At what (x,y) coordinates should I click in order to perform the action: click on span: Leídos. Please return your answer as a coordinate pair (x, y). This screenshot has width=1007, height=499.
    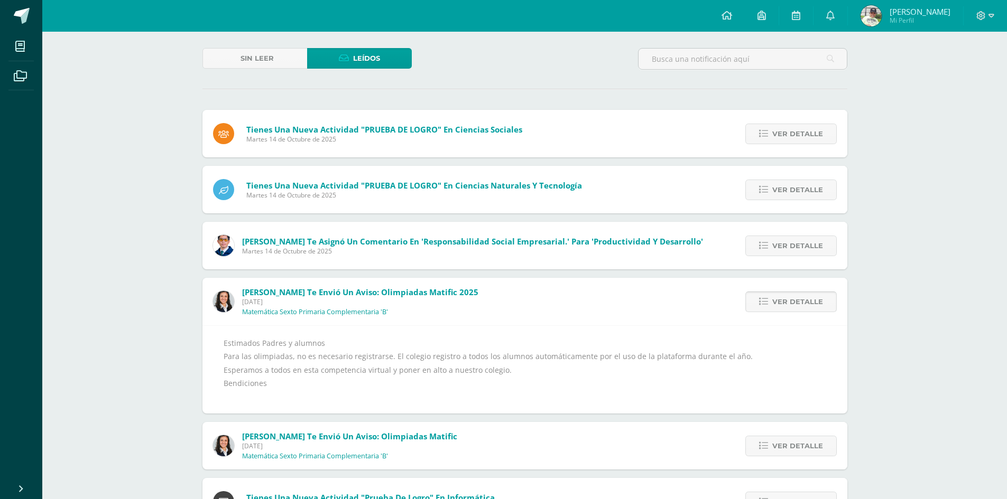
    Looking at the image, I should click on (366, 58).